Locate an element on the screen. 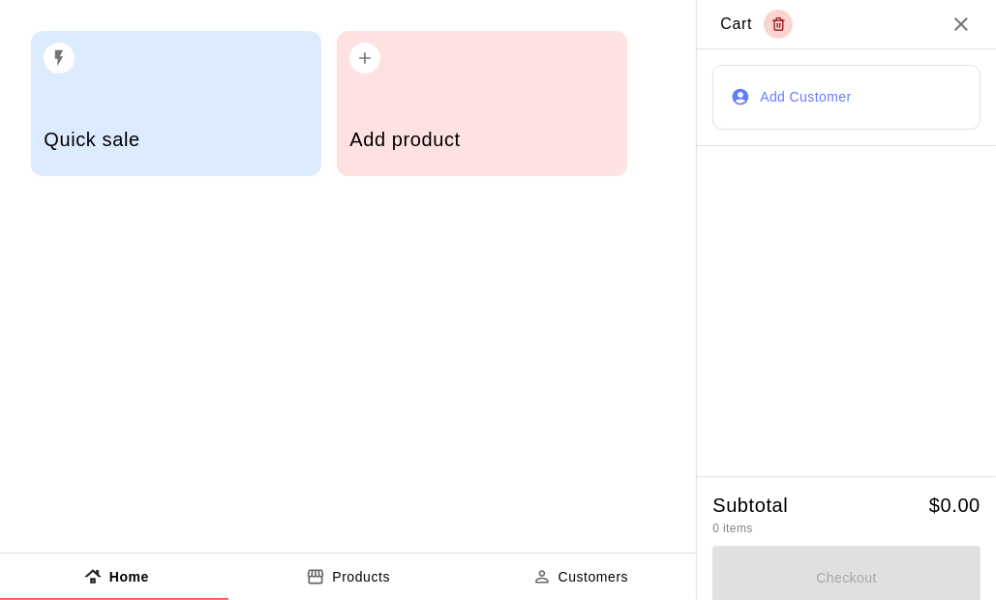  h5: Add product is located at coordinates (481, 139).